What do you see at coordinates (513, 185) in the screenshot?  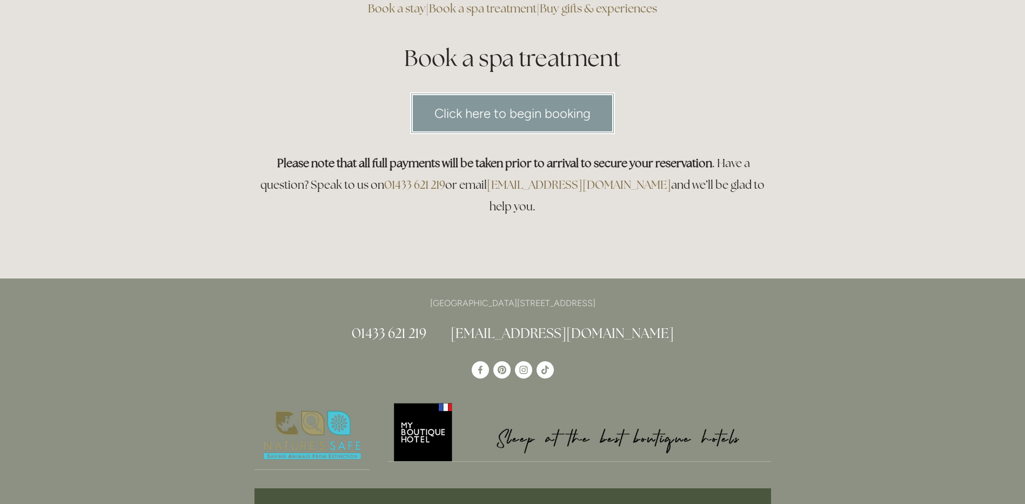 I see `h3: . Have a question? Speak to us on or email and we’ll be glad to help you.` at bounding box center [513, 185].